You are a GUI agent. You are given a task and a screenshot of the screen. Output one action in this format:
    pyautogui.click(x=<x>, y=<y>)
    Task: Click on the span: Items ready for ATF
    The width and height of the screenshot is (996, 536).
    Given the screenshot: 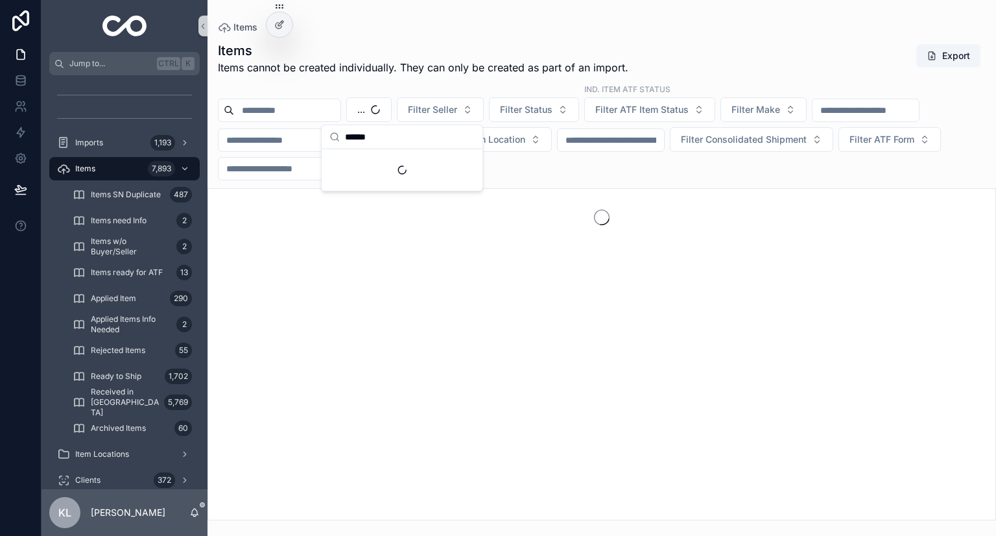 What is the action you would take?
    pyautogui.click(x=126, y=272)
    